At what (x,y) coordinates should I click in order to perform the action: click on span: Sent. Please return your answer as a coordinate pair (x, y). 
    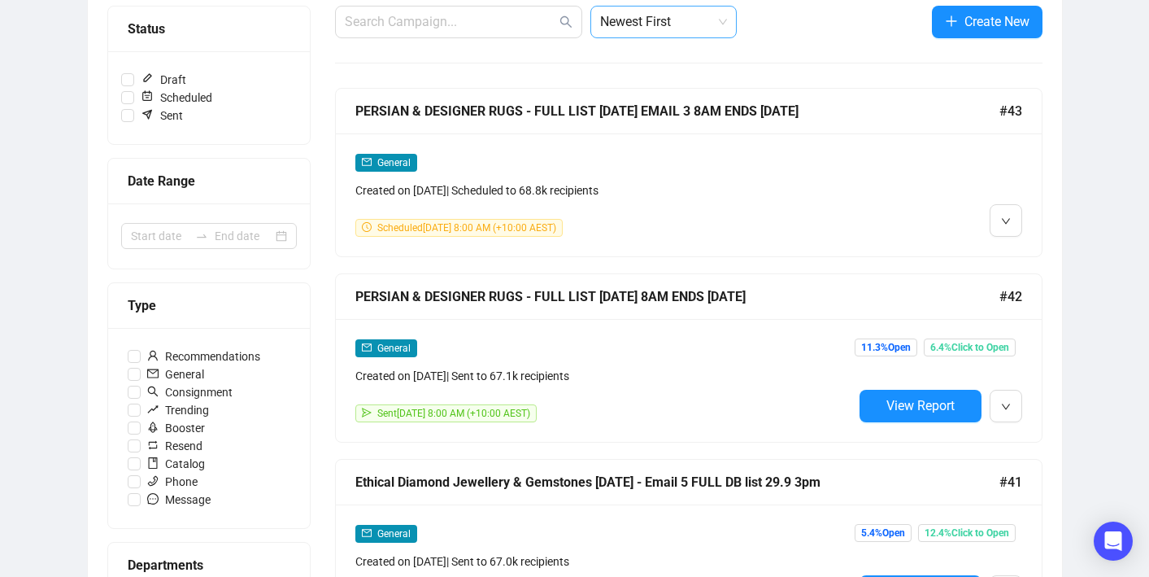
    Looking at the image, I should click on (162, 115).